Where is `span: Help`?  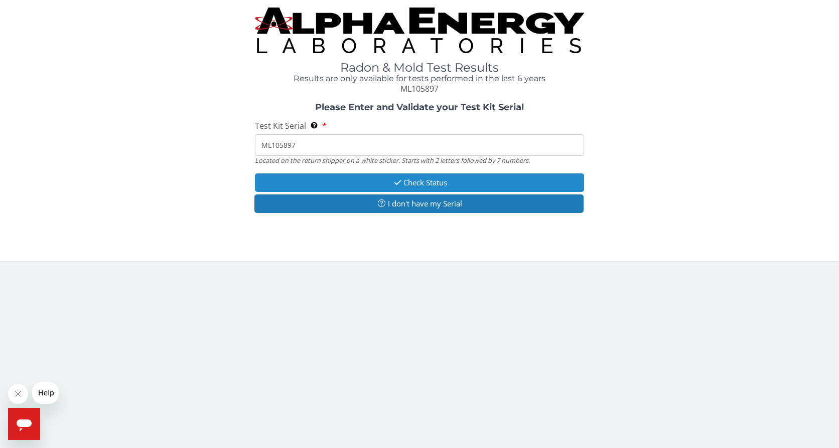 span: Help is located at coordinates (14, 11).